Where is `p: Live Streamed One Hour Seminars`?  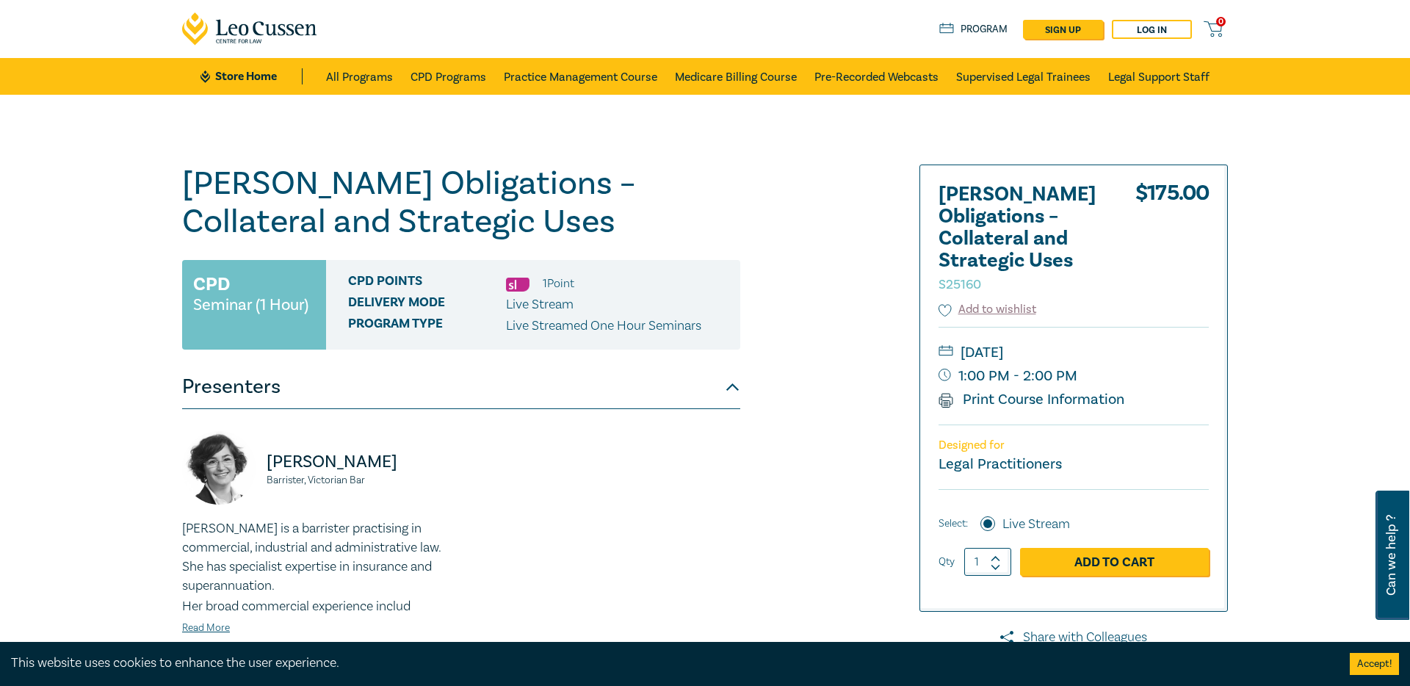 p: Live Streamed One Hour Seminars is located at coordinates (604, 326).